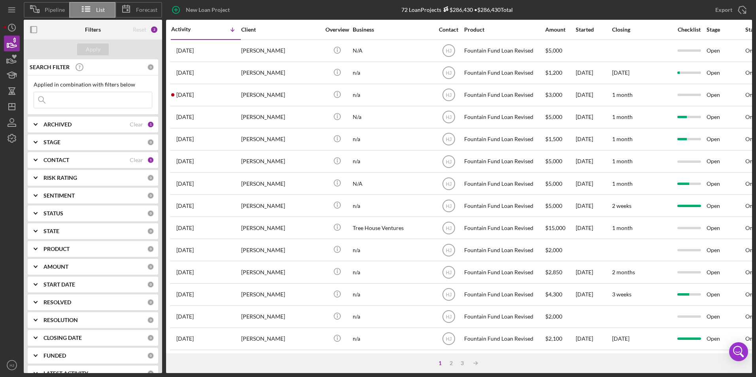 This screenshot has height=377, width=756. What do you see at coordinates (189, 29) in the screenshot?
I see `div: Activity` at bounding box center [189, 29].